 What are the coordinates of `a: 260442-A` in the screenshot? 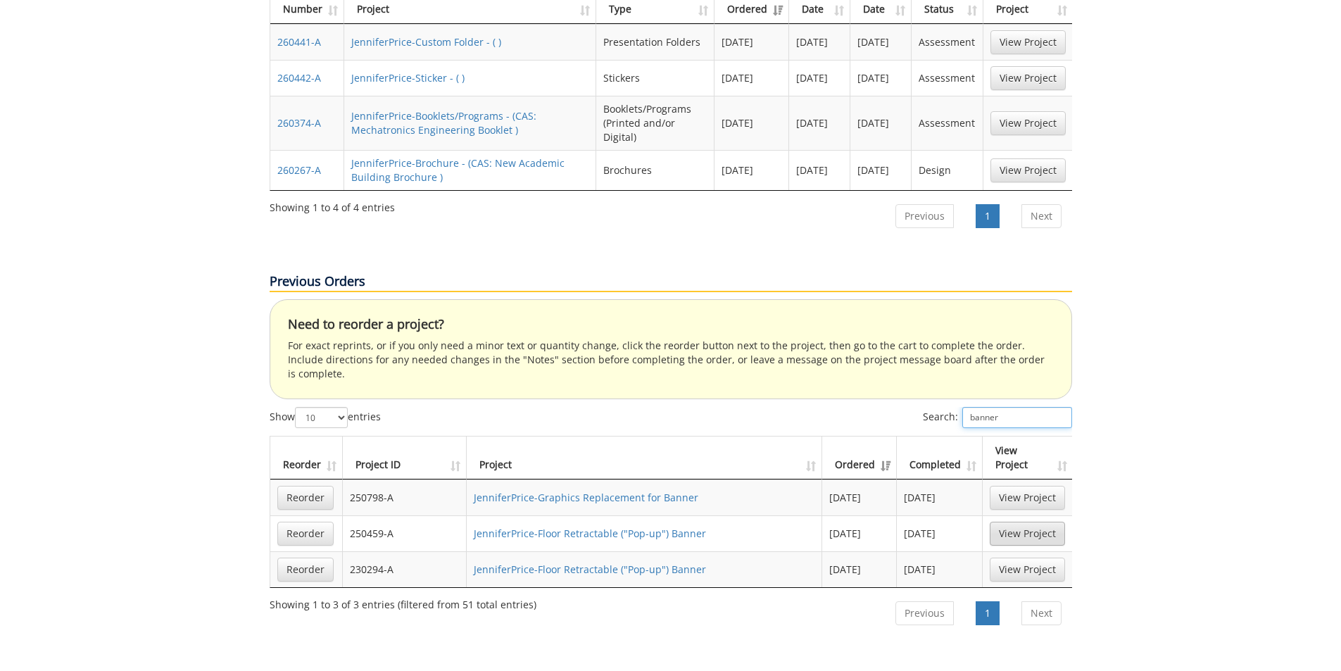 It's located at (299, 77).